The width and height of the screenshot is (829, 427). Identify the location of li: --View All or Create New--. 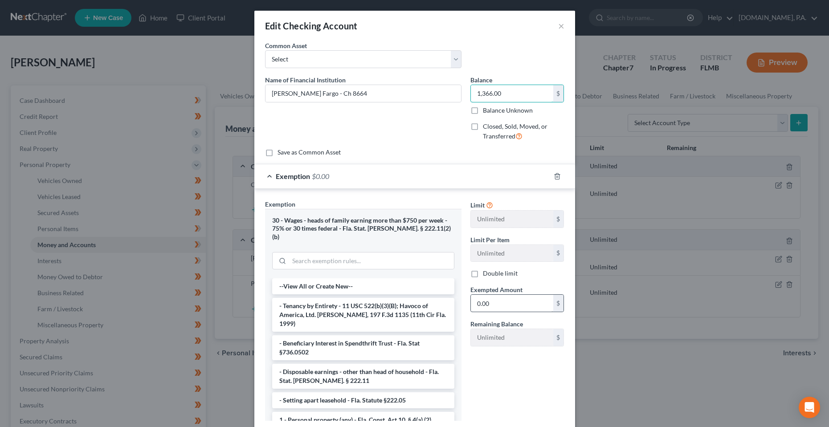
(363, 287).